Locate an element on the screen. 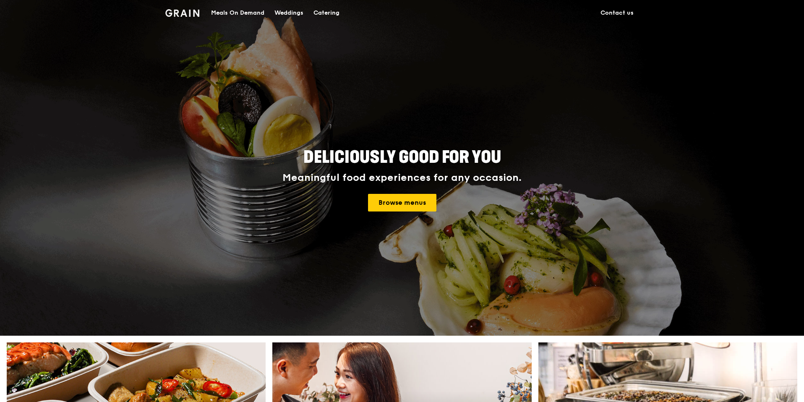 The width and height of the screenshot is (804, 402). a: Catering is located at coordinates (326, 13).